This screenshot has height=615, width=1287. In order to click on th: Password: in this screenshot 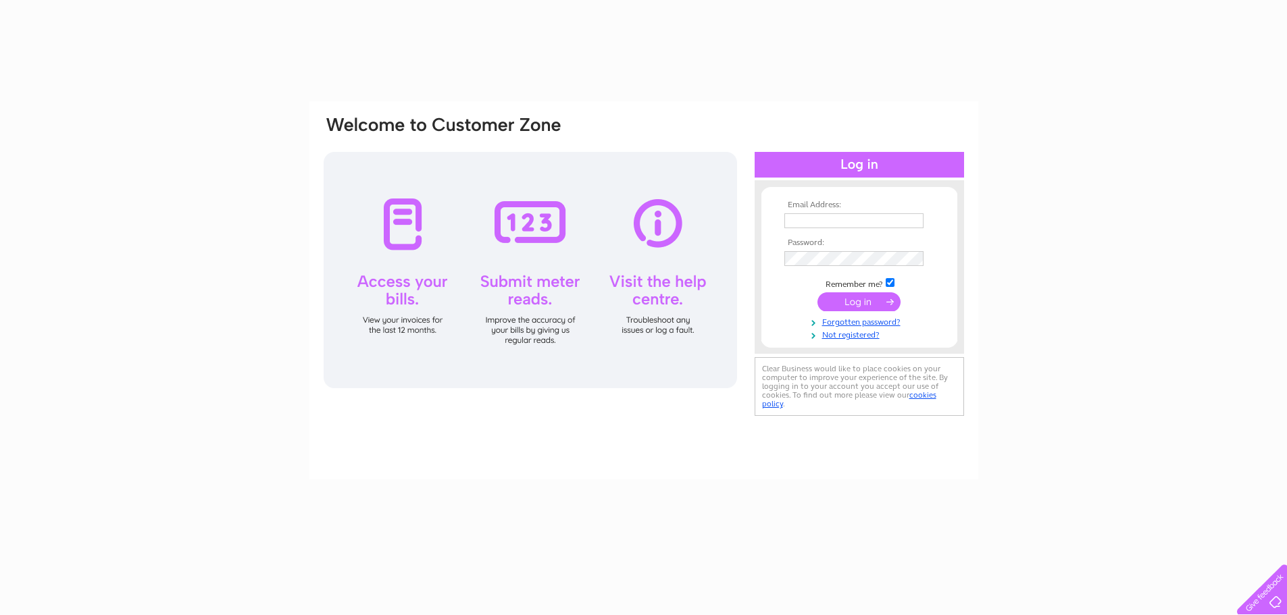, I will do `click(859, 243)`.